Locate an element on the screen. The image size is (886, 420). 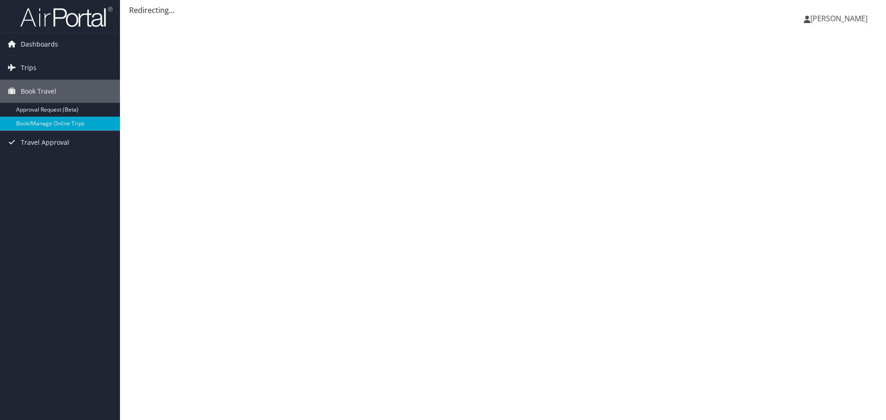
div: Redirecting... is located at coordinates (503, 10).